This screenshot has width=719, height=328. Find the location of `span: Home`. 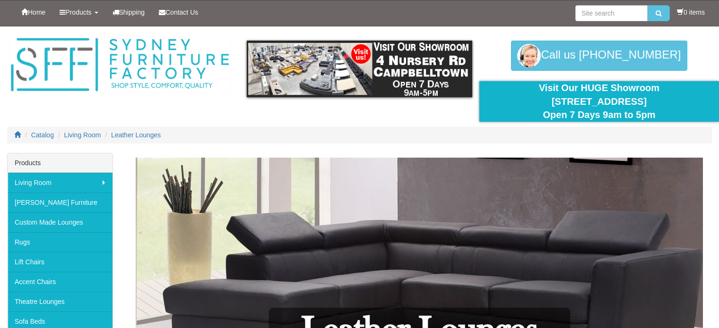

span: Home is located at coordinates (36, 12).